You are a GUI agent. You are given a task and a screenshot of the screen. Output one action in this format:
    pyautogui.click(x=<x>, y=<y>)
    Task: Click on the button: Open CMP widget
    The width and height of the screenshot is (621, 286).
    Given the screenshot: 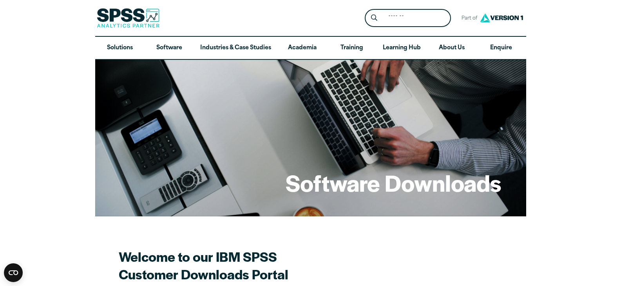 What is the action you would take?
    pyautogui.click(x=13, y=273)
    